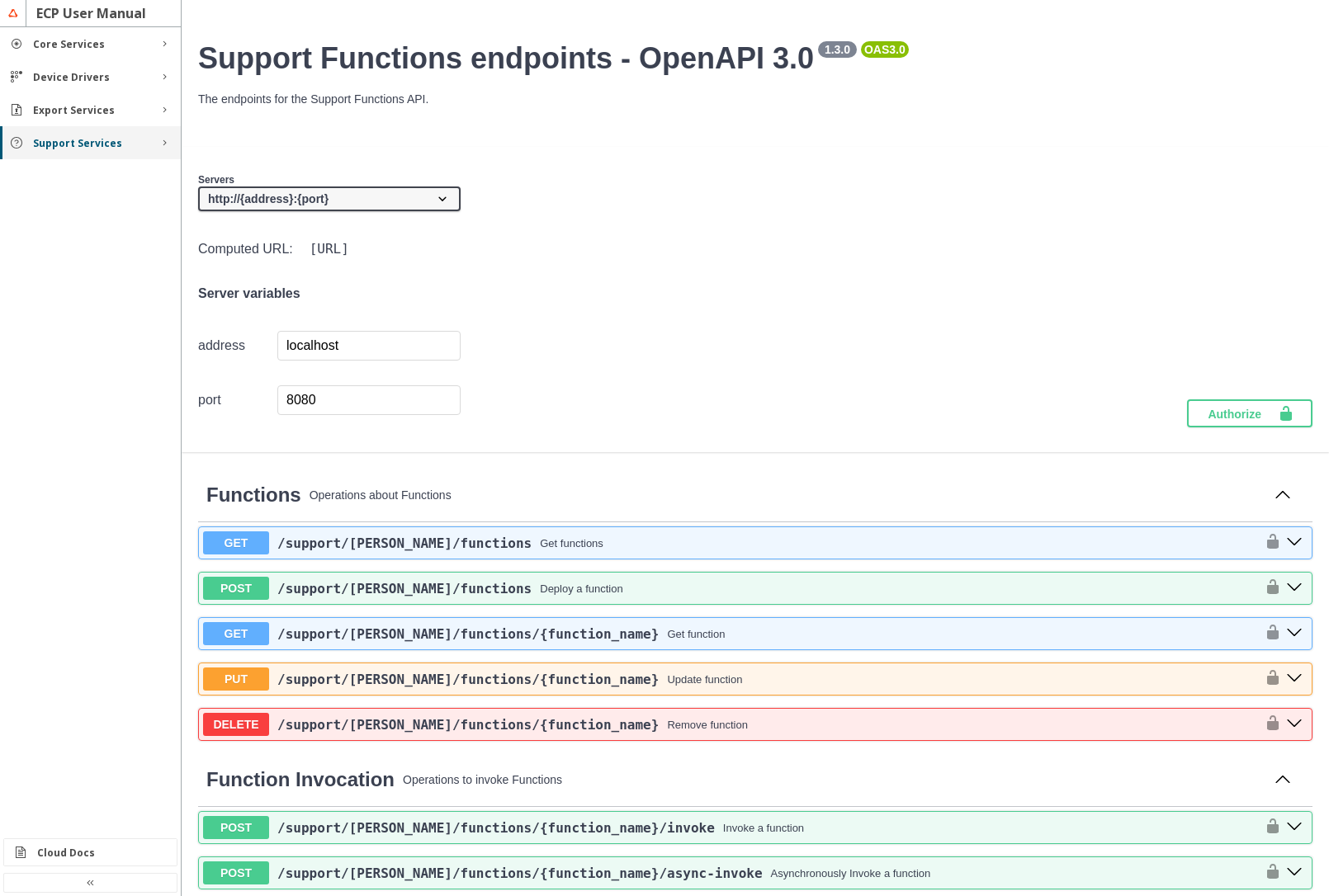 The width and height of the screenshot is (1329, 896). What do you see at coordinates (704, 679) in the screenshot?
I see `div: Update function` at bounding box center [704, 679].